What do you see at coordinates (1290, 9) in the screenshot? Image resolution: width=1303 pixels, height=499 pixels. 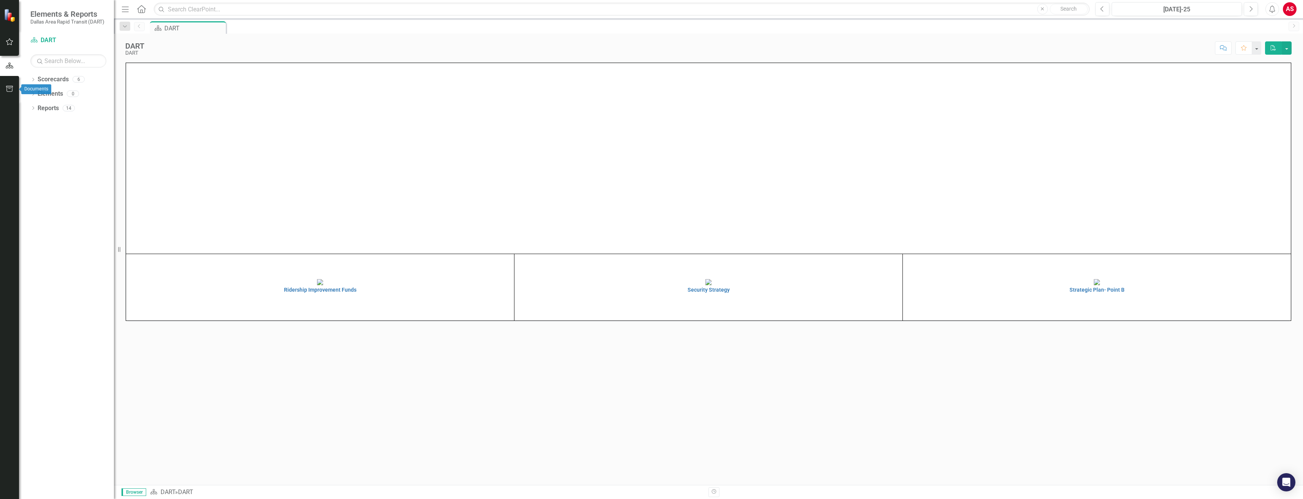 I see `div: AS` at bounding box center [1290, 9].